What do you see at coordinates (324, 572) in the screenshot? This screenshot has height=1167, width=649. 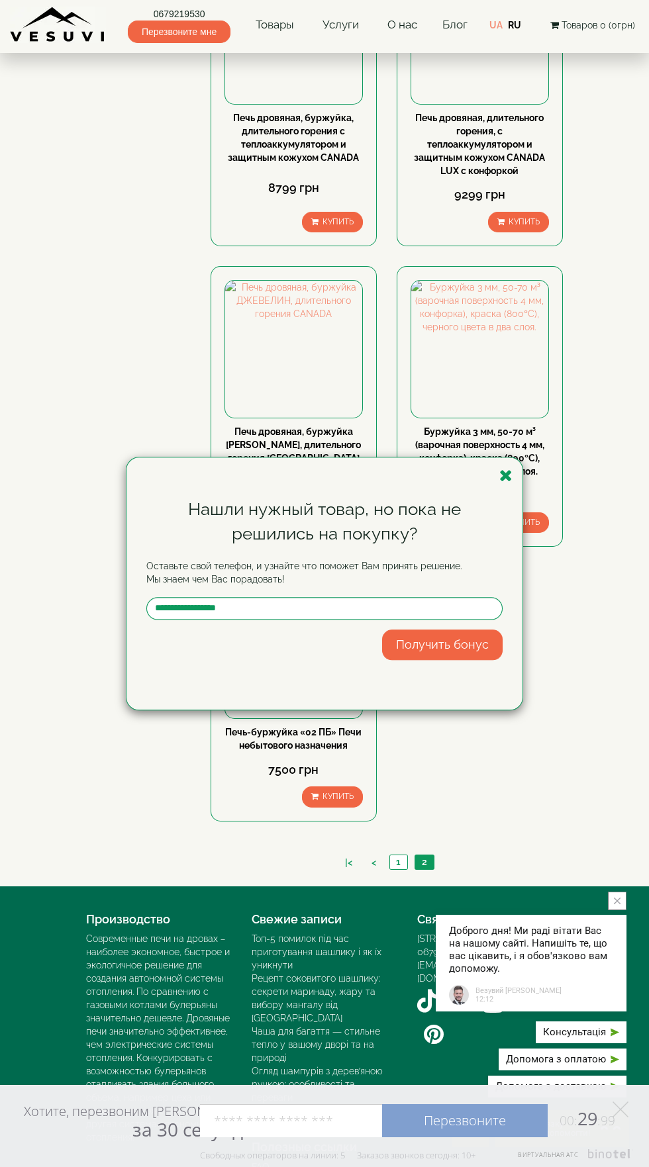 I see `p: Оставьте свой телефон, и узнайте что поможет Вам принять решение. Мы знаем чем Вас порадовать!` at bounding box center [324, 572].